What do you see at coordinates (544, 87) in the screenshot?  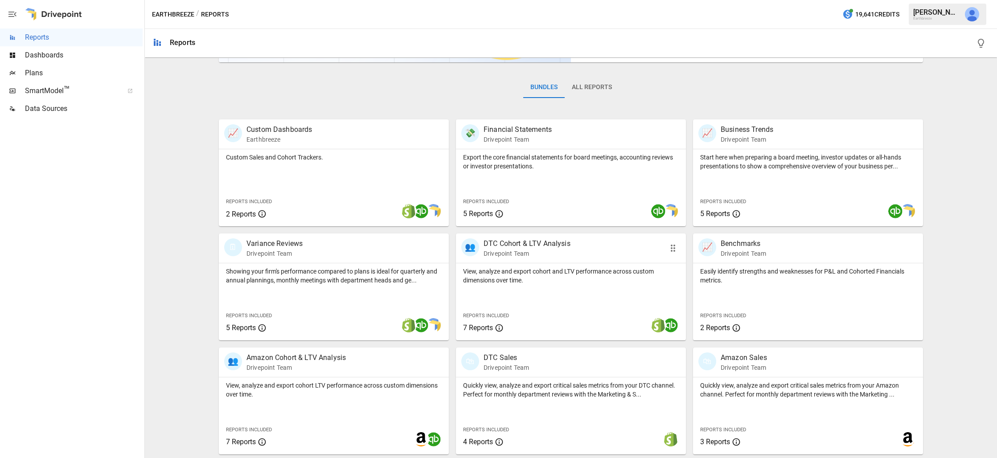 I see `button: Bundles` at bounding box center [544, 87].